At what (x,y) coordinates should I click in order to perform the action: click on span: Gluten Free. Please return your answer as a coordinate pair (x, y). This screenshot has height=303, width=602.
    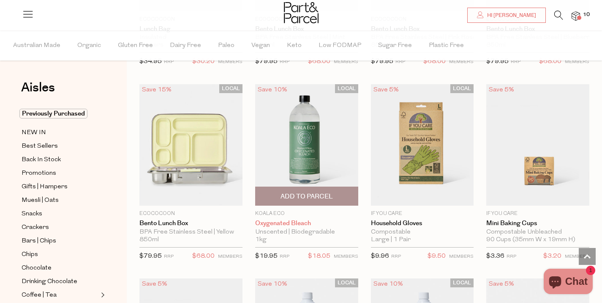
    Looking at the image, I should click on (135, 46).